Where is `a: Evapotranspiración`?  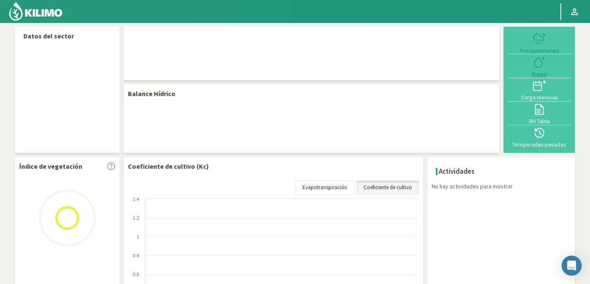 a: Evapotranspiración is located at coordinates (325, 188).